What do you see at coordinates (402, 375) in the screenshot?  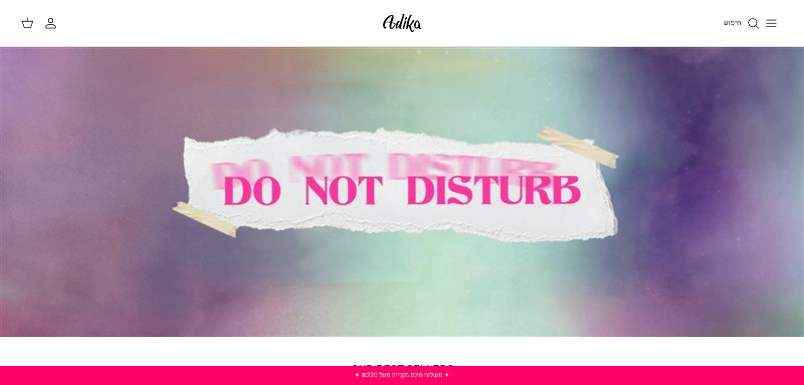 I see `a: ✦ משלוח חינם בקנייה מעל ₪220 ✦` at bounding box center [402, 375].